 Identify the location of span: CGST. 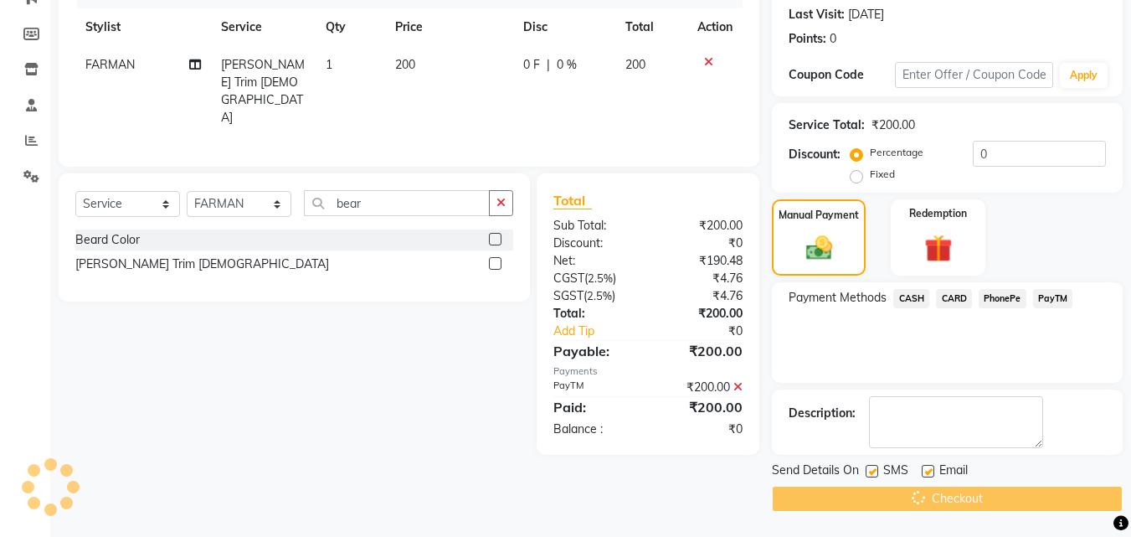
(569, 278).